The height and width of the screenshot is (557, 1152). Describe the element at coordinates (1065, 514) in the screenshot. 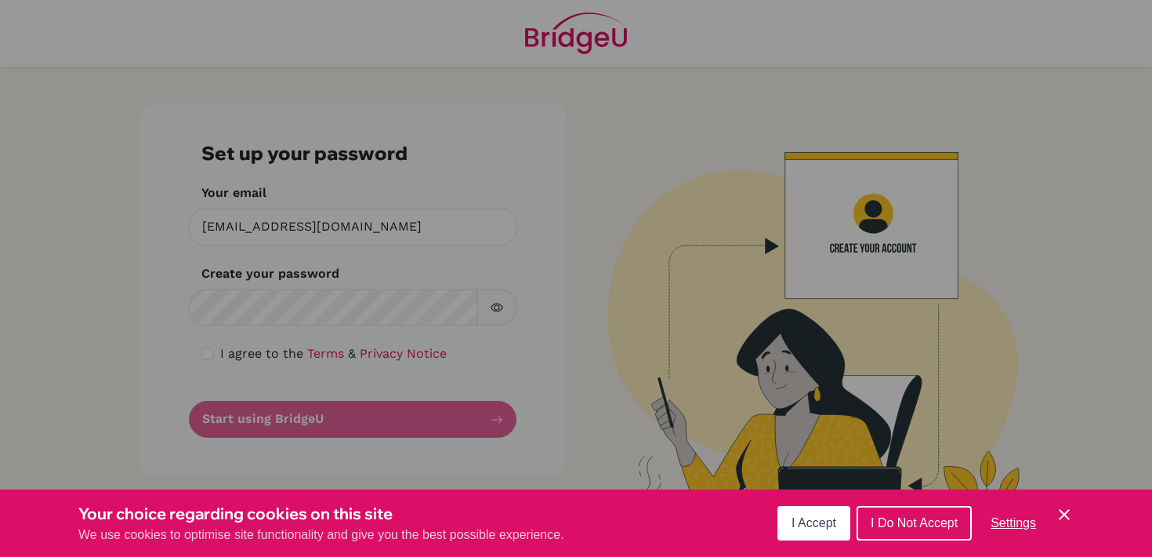

I see `button: Save and close` at that location.